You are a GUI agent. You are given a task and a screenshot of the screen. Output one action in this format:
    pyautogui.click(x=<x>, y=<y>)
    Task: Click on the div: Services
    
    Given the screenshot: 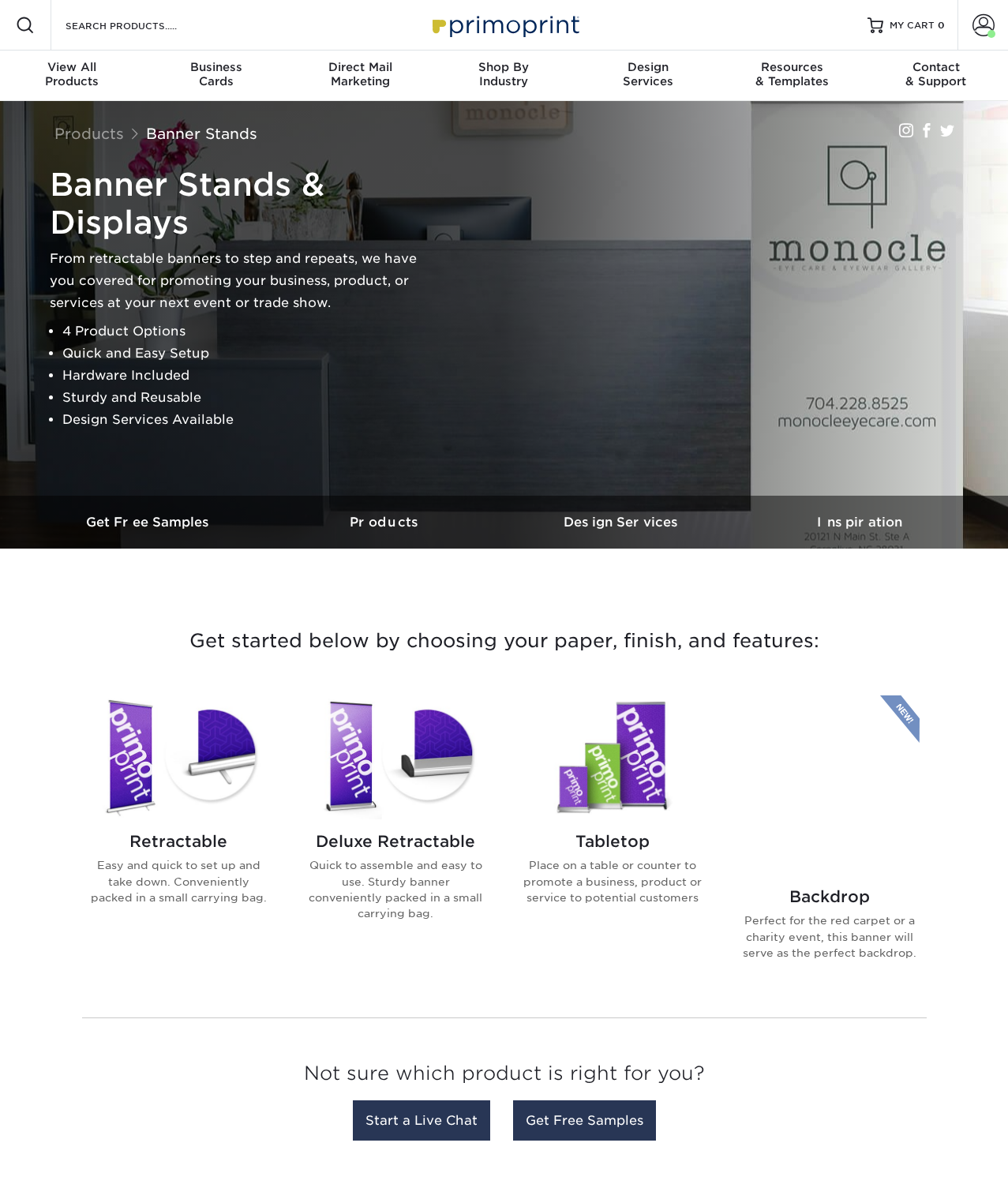 What is the action you would take?
    pyautogui.click(x=648, y=75)
    